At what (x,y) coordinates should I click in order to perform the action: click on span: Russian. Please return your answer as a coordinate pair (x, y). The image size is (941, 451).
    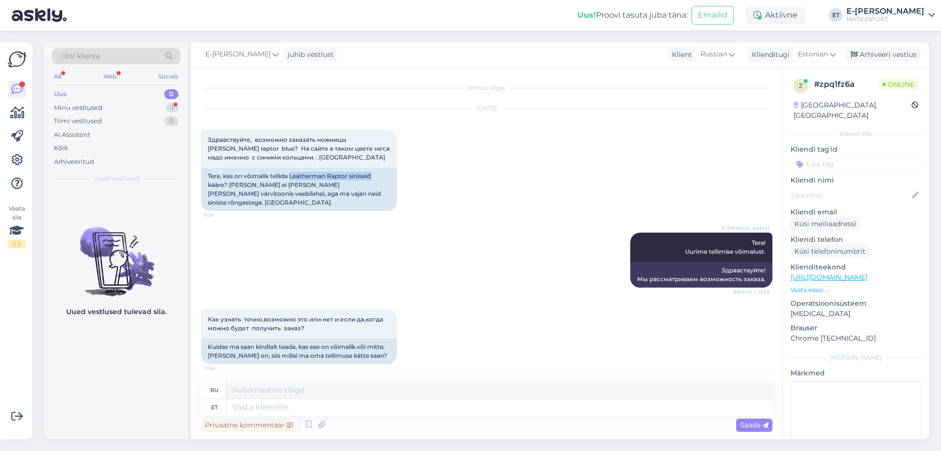
    Looking at the image, I should click on (714, 54).